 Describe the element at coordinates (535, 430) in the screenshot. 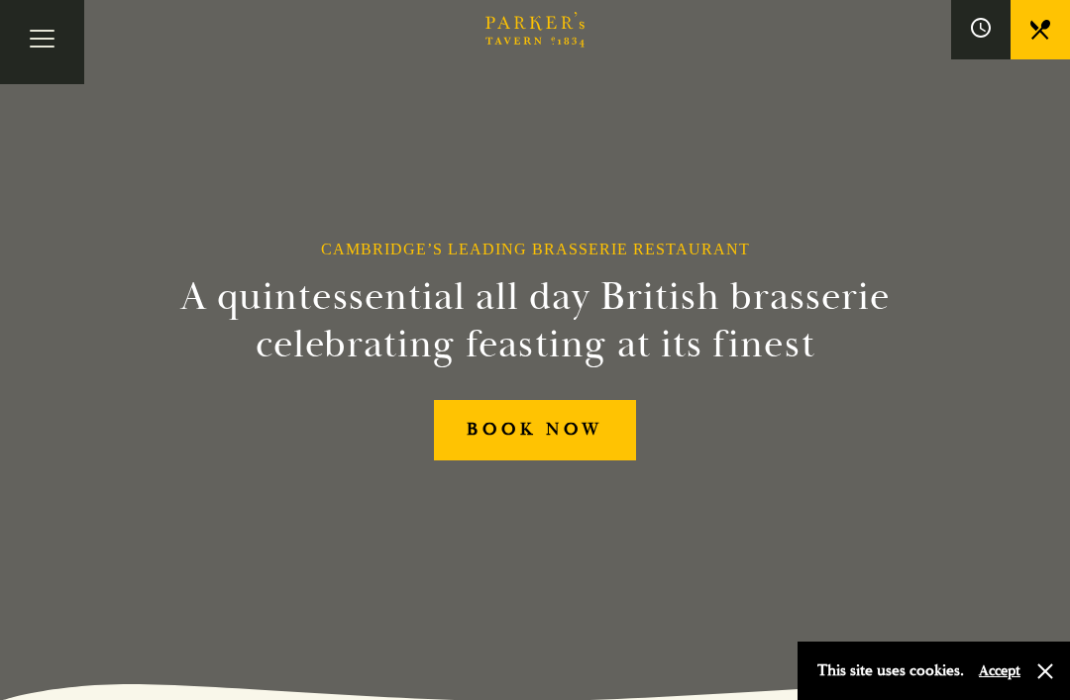

I see `a: BOOK NOW` at that location.